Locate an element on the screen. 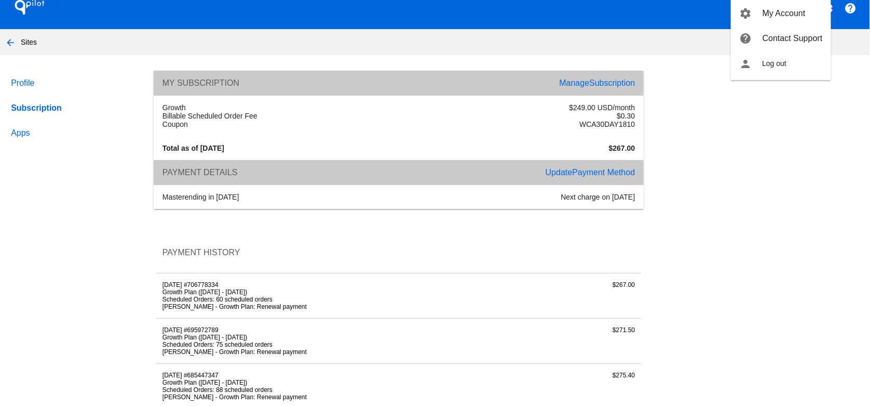 This screenshot has height=406, width=870. mat-icon: settings is located at coordinates (746, 14).